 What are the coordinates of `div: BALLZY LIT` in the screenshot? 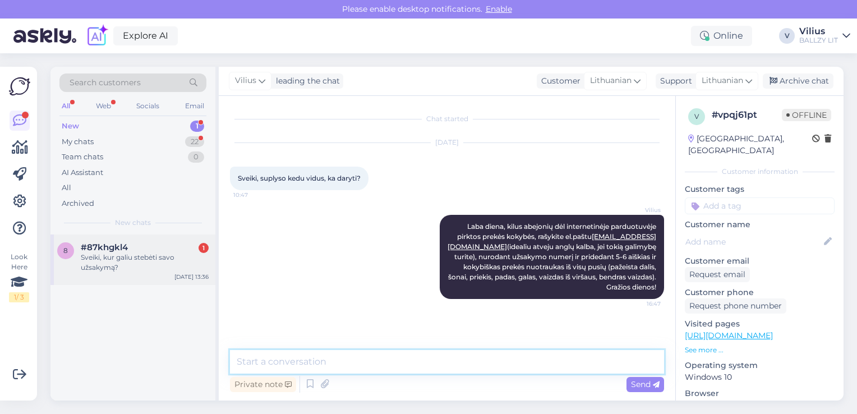 It's located at (819, 40).